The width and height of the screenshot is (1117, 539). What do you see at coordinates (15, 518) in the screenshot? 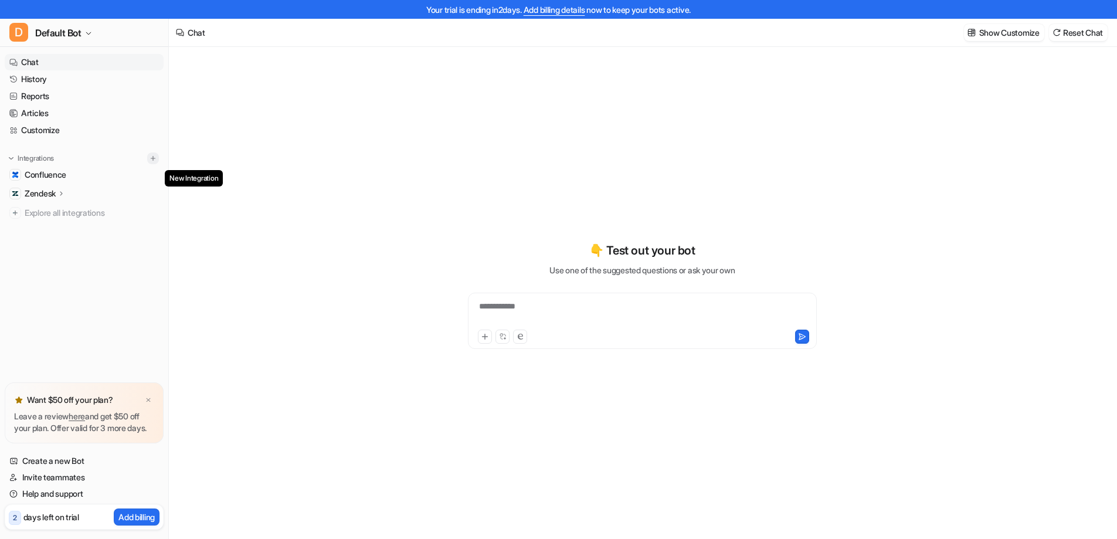
I see `p: 2` at bounding box center [15, 518].